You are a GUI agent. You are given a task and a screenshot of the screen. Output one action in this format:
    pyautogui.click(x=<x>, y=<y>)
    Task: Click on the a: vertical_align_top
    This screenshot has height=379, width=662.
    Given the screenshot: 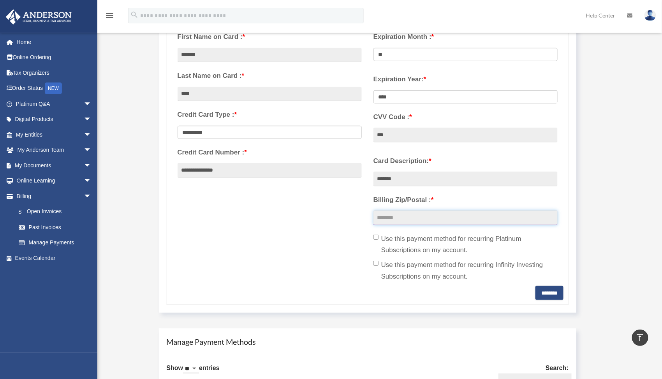 What is the action you would take?
    pyautogui.click(x=640, y=338)
    